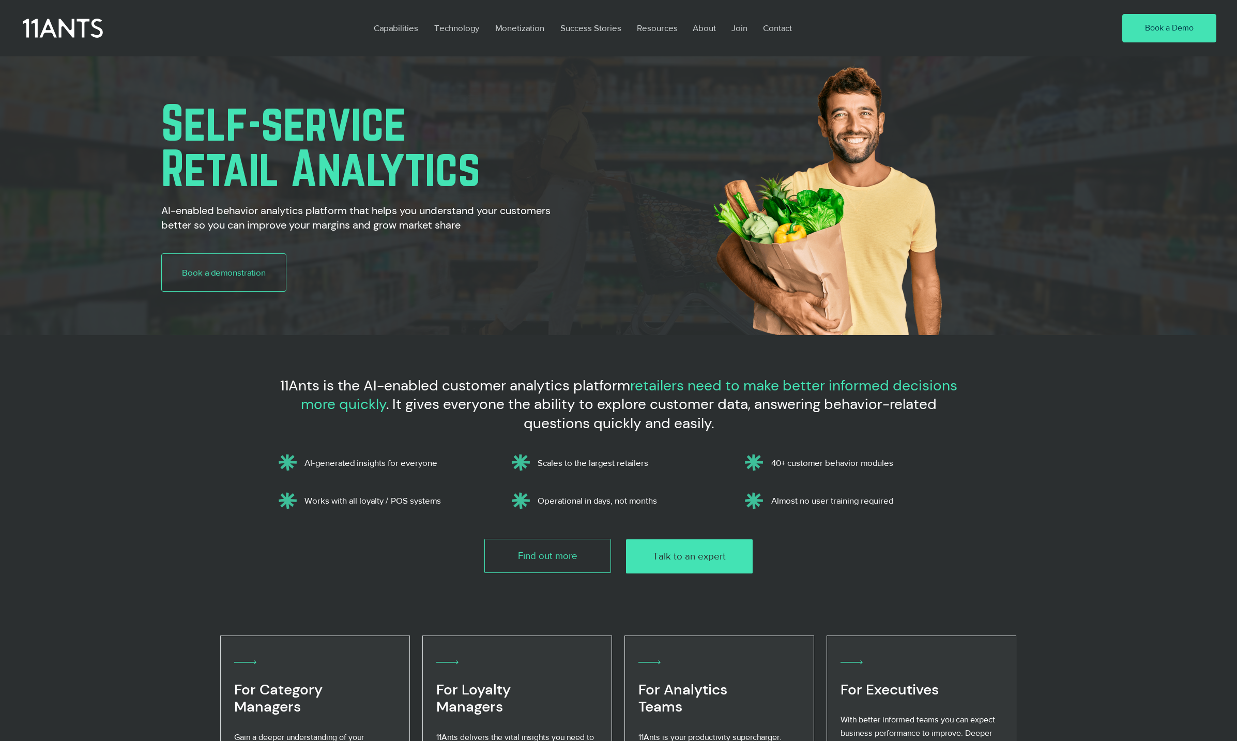 This screenshot has width=1237, height=741. I want to click on a: Book a Demo, so click(1169, 28).